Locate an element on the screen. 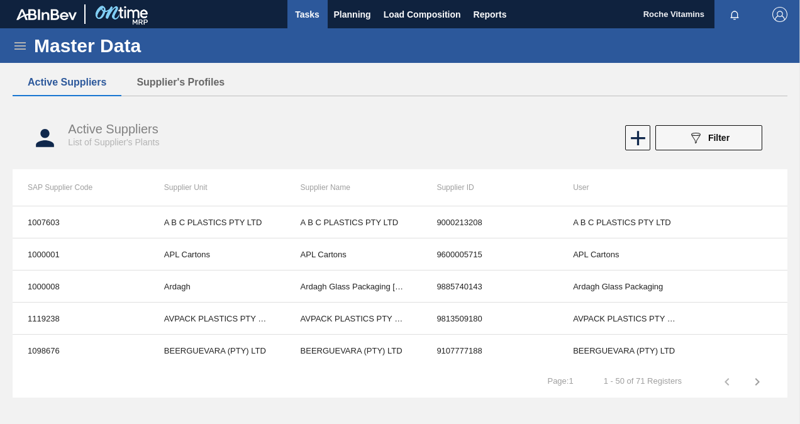 Image resolution: width=800 pixels, height=424 pixels. td: 1 - 50 of 71 Registers is located at coordinates (642, 376).